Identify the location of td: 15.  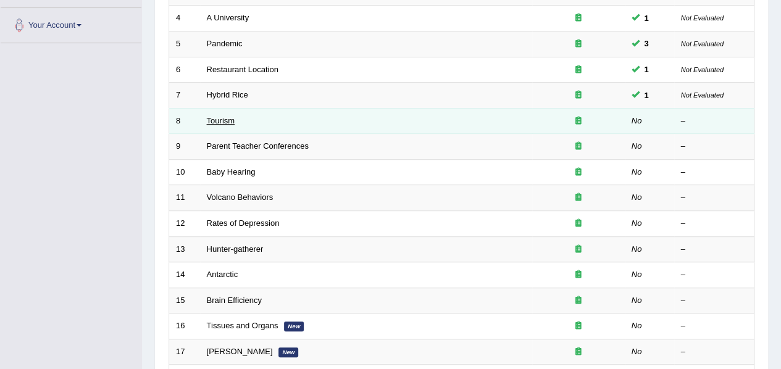
(185, 301).